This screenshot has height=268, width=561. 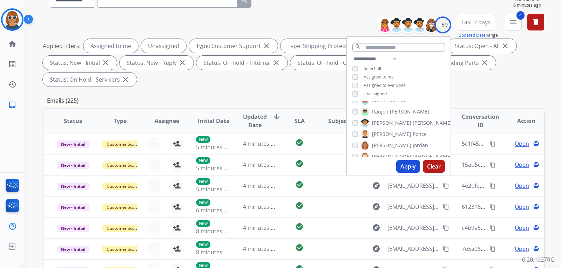 I want to click on span: Unassigned, so click(x=375, y=94).